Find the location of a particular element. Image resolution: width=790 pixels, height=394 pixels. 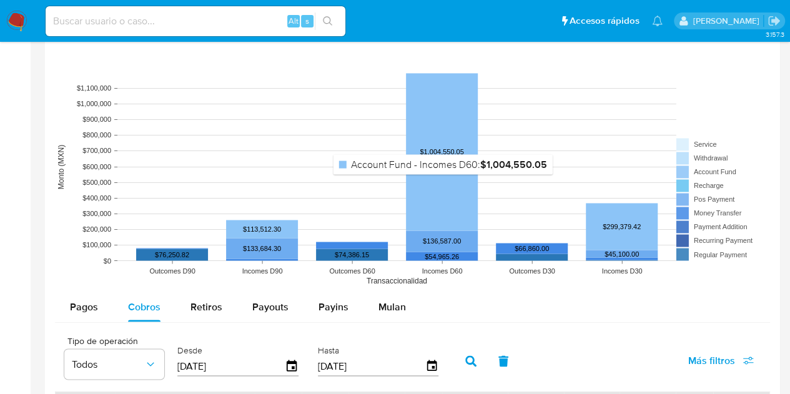

button: search-icon is located at coordinates (327, 21).